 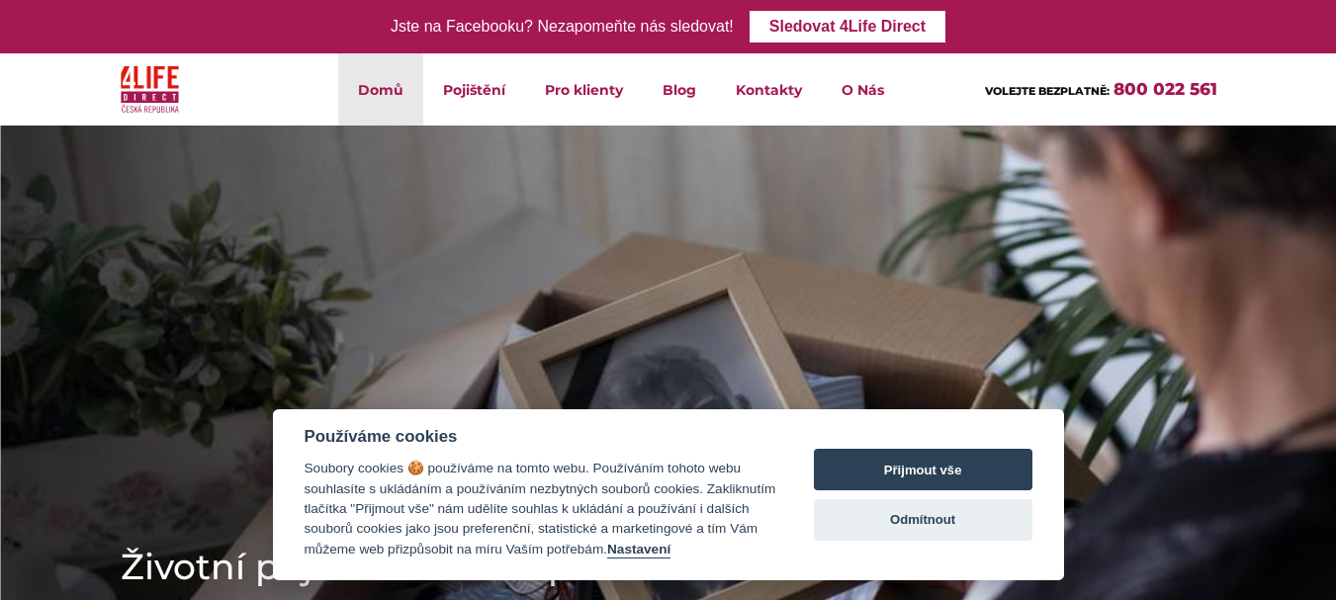 I want to click on div: Používáme cookies, so click(x=540, y=437).